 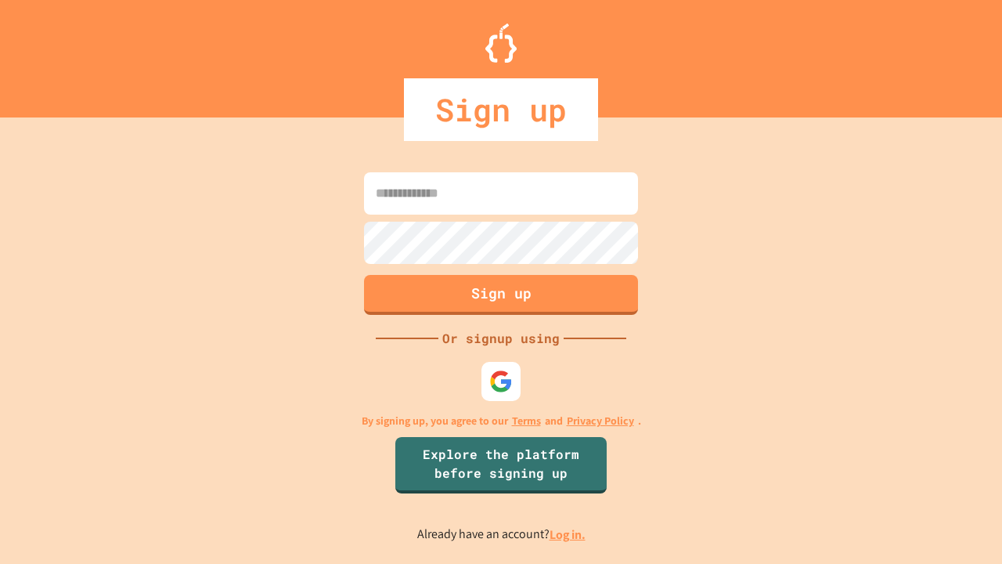 I want to click on a: Privacy Policy, so click(x=600, y=420).